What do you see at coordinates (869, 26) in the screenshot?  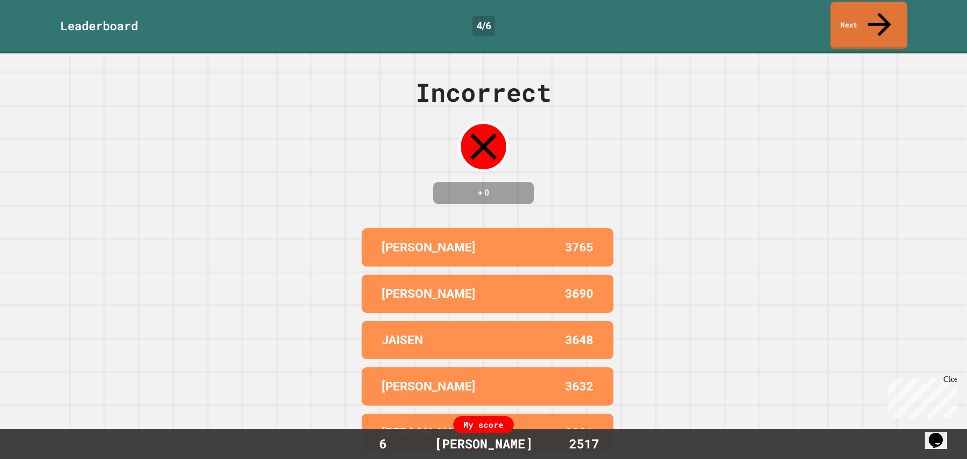 I see `a: Next` at bounding box center [869, 26].